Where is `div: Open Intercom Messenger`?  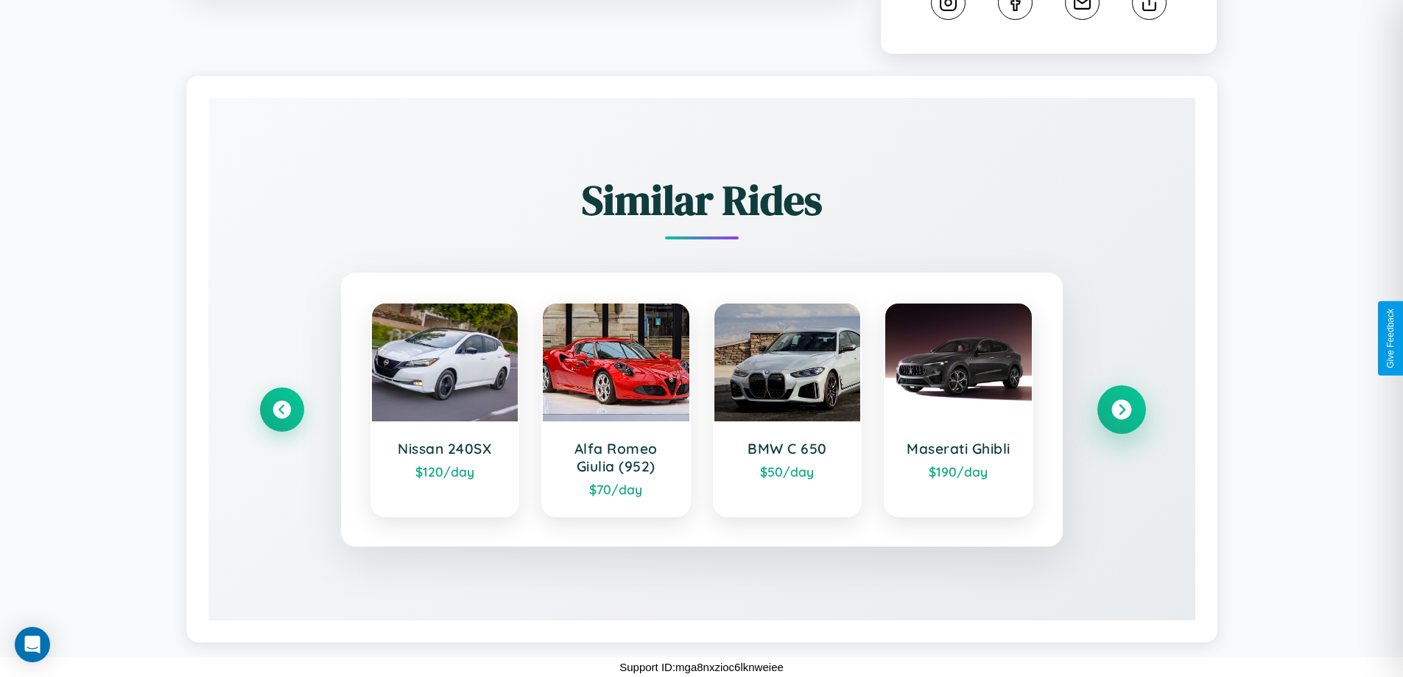
div: Open Intercom Messenger is located at coordinates (32, 644).